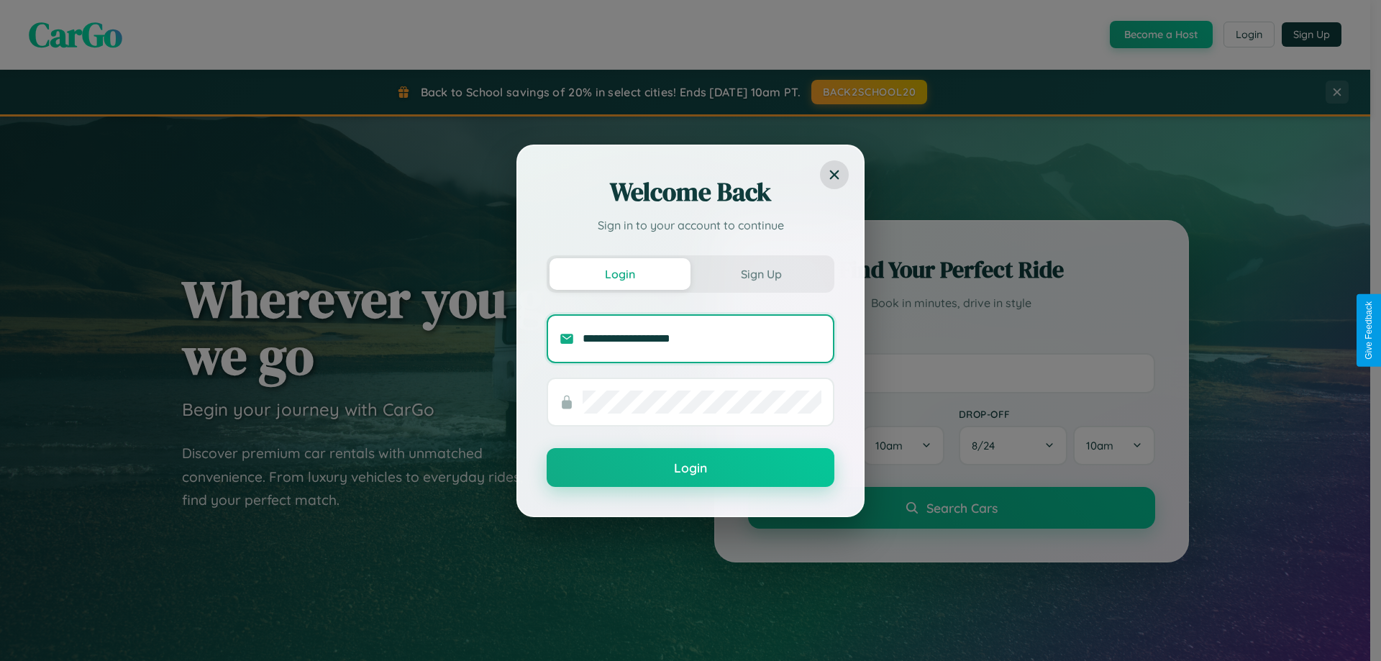  Describe the element at coordinates (690, 225) in the screenshot. I see `p: Sign in to your account to continue` at that location.